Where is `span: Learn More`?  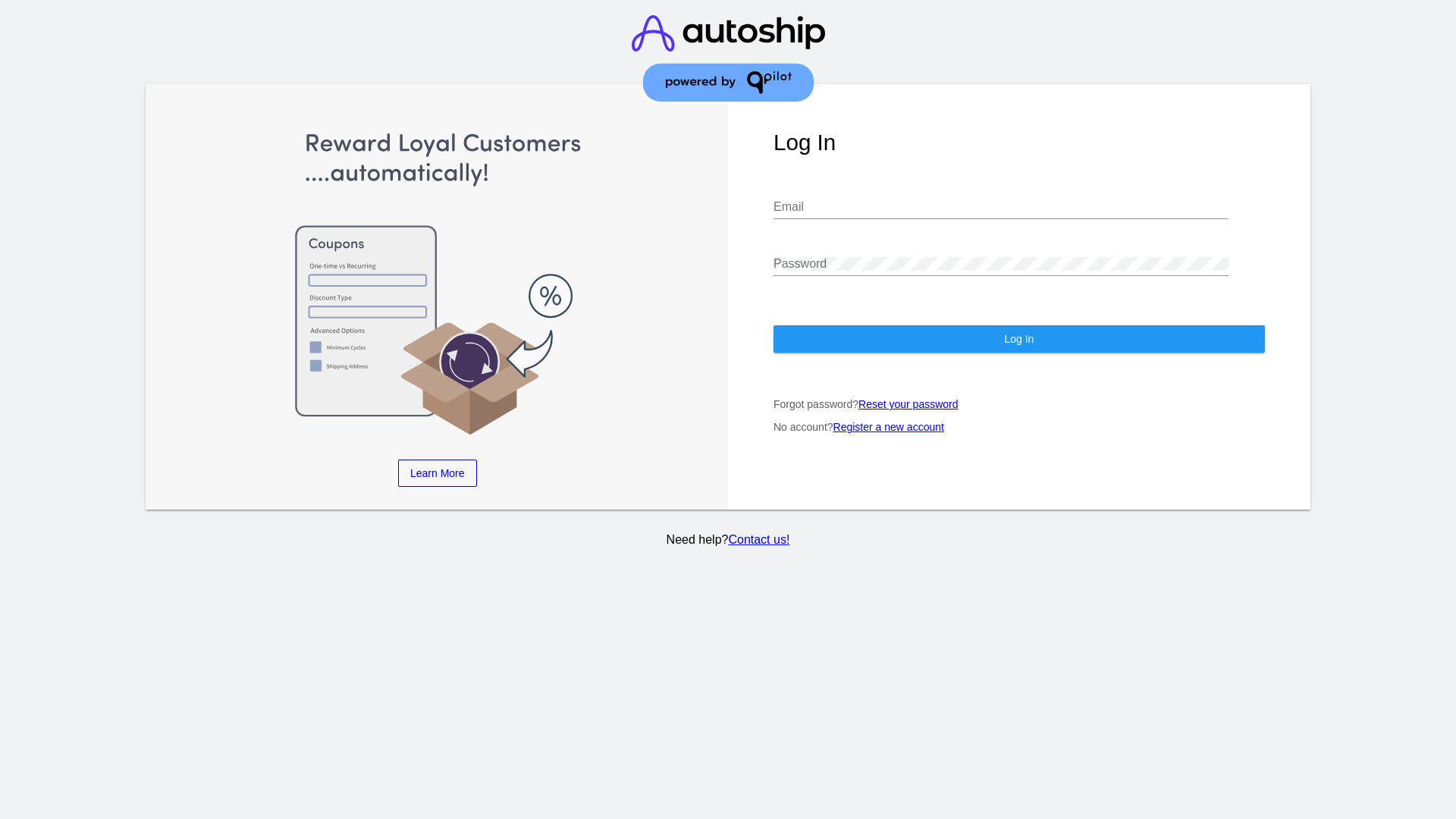 span: Learn More is located at coordinates (437, 473).